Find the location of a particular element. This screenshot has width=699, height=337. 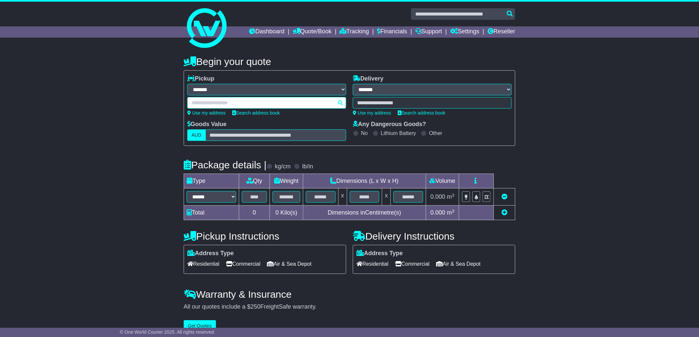

typeahead: Please provide city is located at coordinates (267, 103).